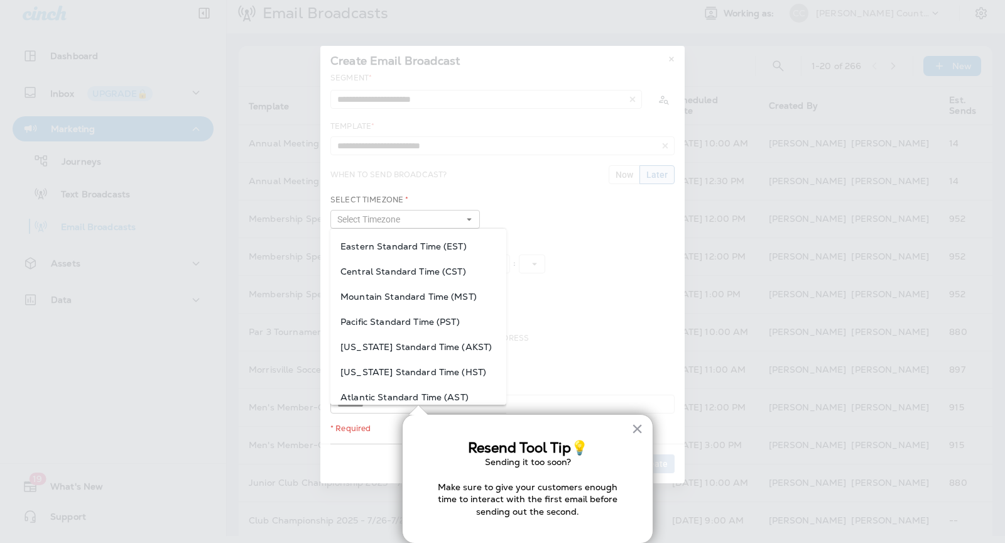 This screenshot has height=543, width=1005. Describe the element at coordinates (371, 219) in the screenshot. I see `span: Select Timezone` at that location.